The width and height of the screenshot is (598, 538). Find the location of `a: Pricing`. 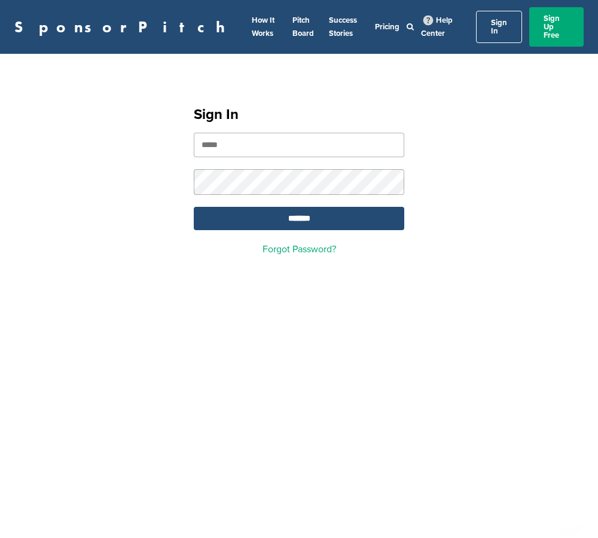

a: Pricing is located at coordinates (387, 27).